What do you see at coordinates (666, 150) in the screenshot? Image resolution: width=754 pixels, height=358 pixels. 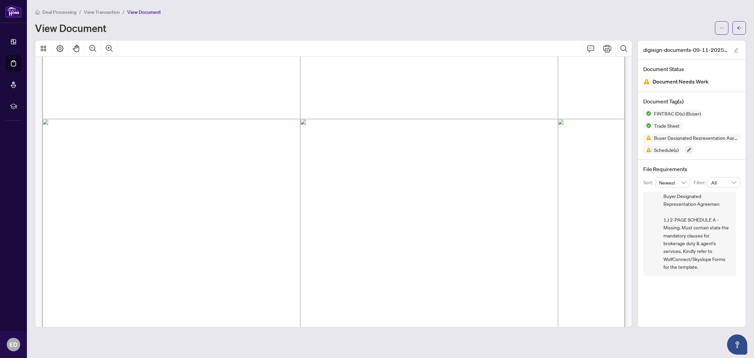 I see `span: Schedule(s)` at bounding box center [666, 150].